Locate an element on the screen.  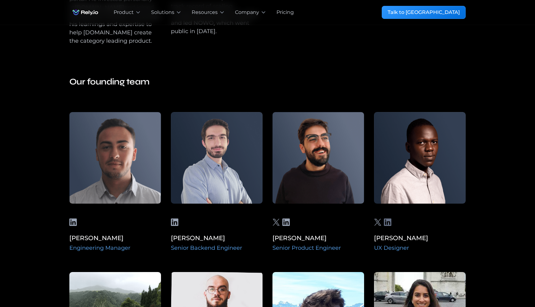
div: UX Designer is located at coordinates (420, 248).